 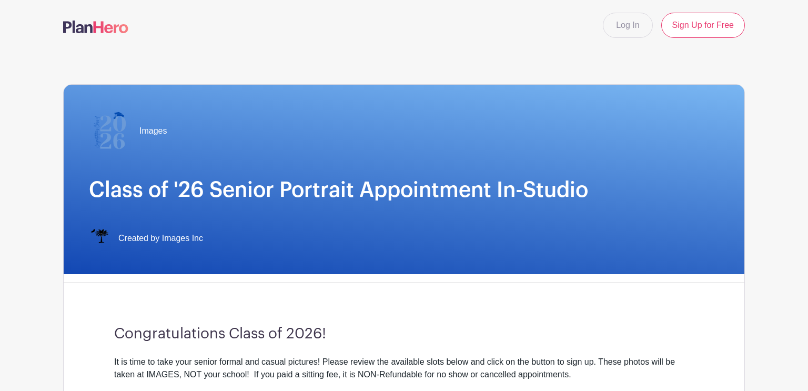 I want to click on a: Log In, so click(x=627, y=25).